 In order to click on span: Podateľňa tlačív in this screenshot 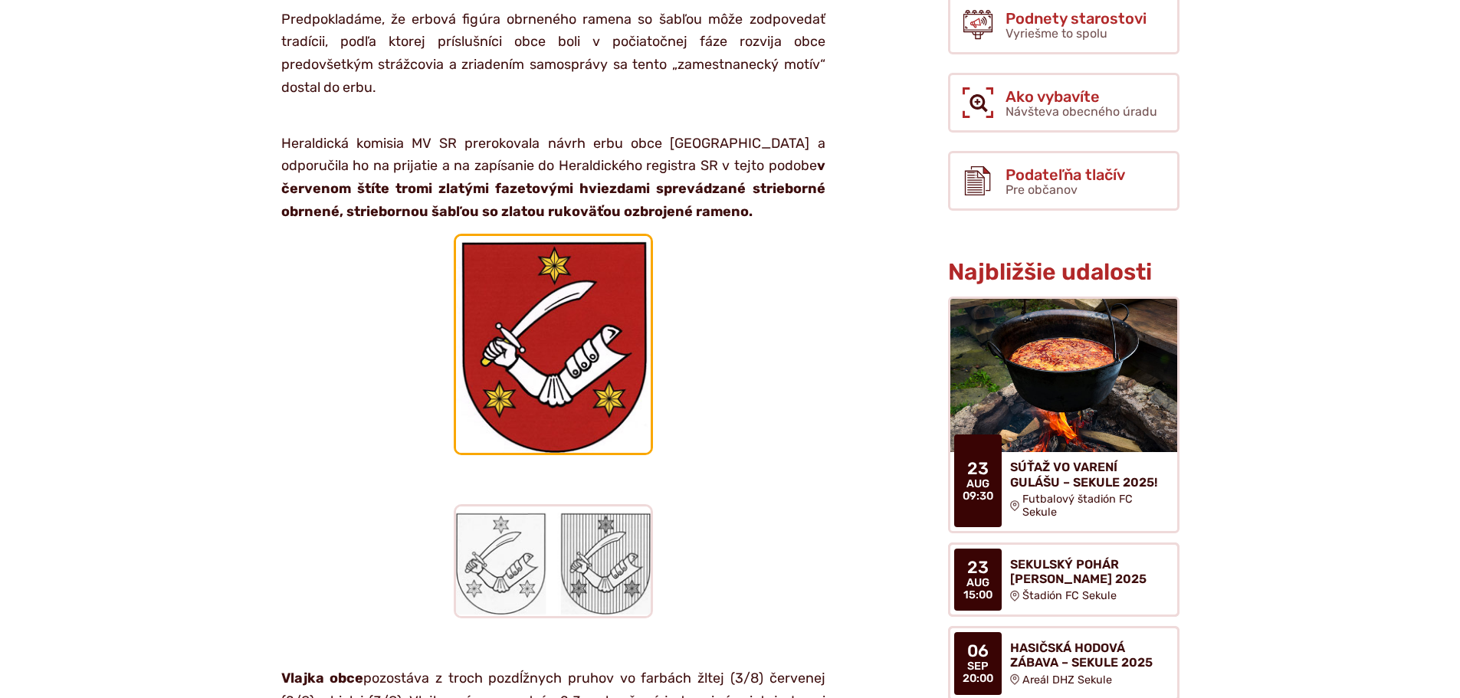, I will do `click(1065, 175)`.